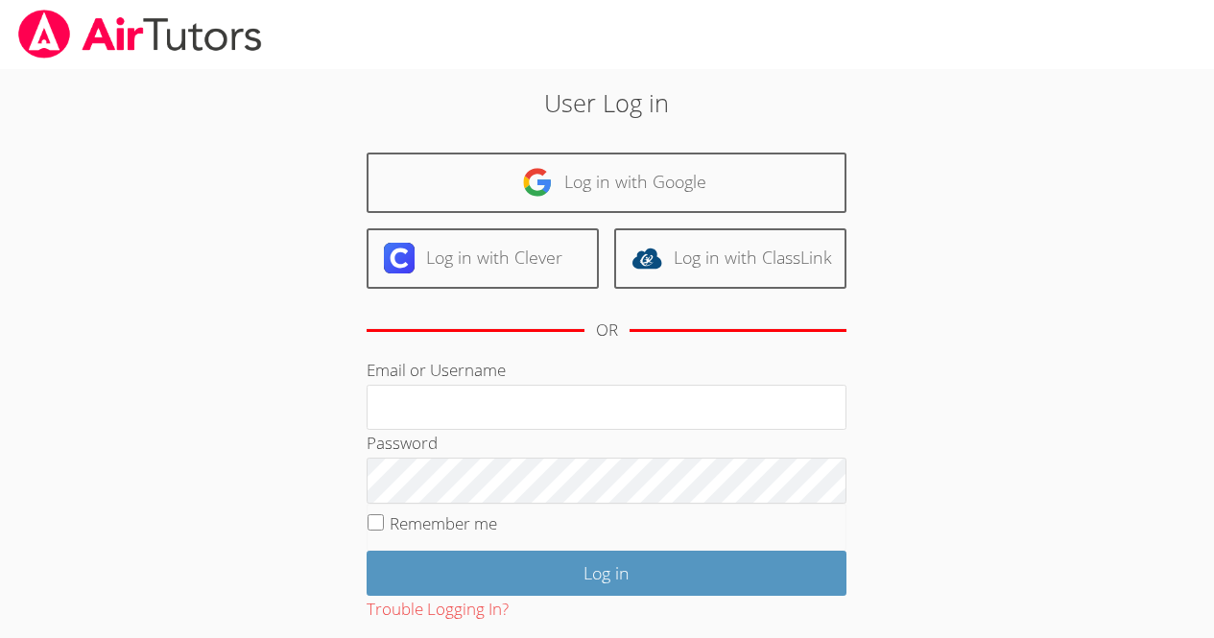  I want to click on img: google-logo-50288ca7cdecda66e5e0955fdab243c47b7ad437acaf1139b6f446037453330a.svg, so click(537, 182).